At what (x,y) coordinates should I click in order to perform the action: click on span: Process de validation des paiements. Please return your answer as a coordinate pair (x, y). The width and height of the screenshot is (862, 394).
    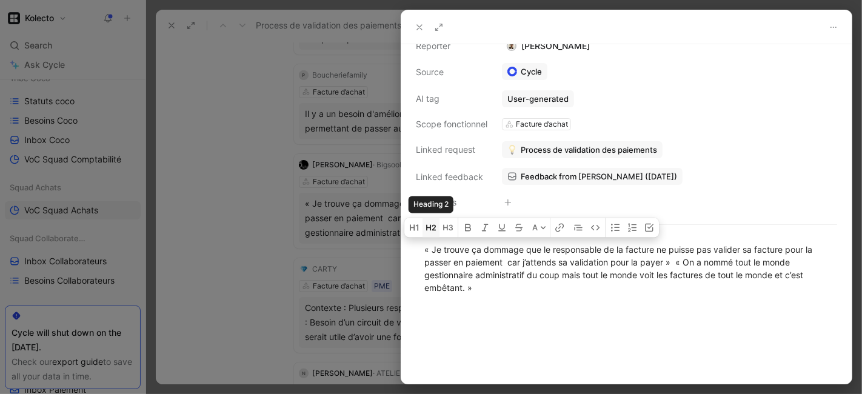
    Looking at the image, I should click on (589, 150).